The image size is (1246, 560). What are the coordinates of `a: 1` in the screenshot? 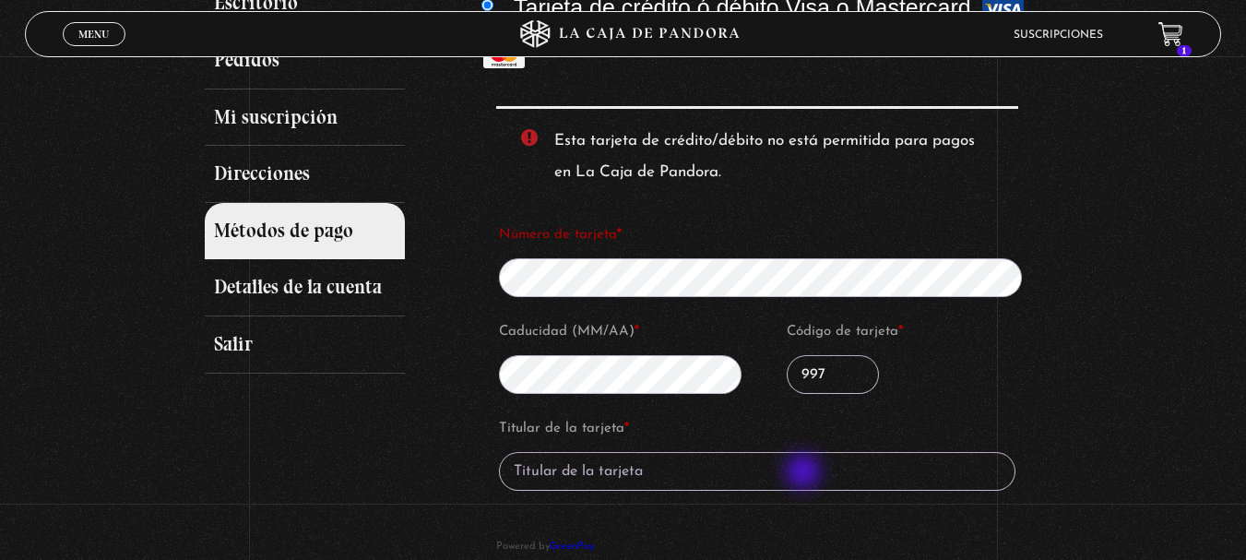 It's located at (1170, 34).